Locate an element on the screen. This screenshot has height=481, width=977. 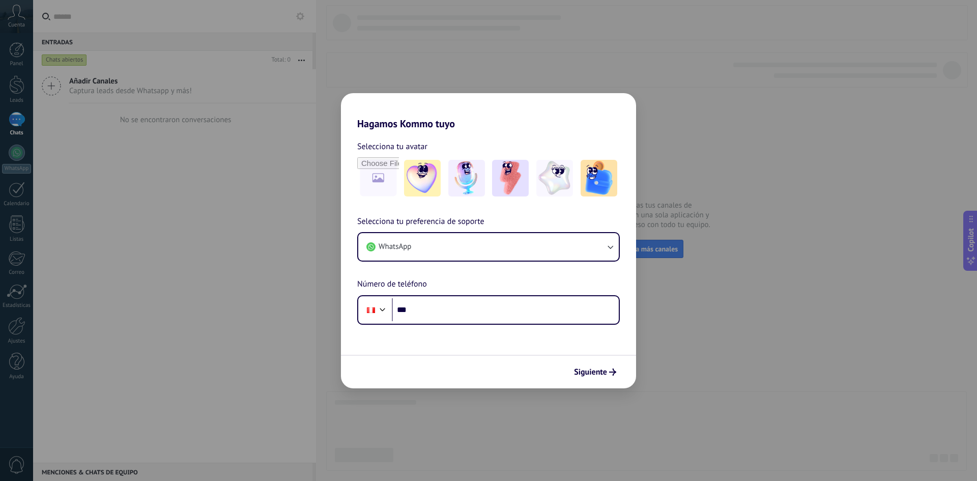
img: -3.jpeg is located at coordinates (510, 178).